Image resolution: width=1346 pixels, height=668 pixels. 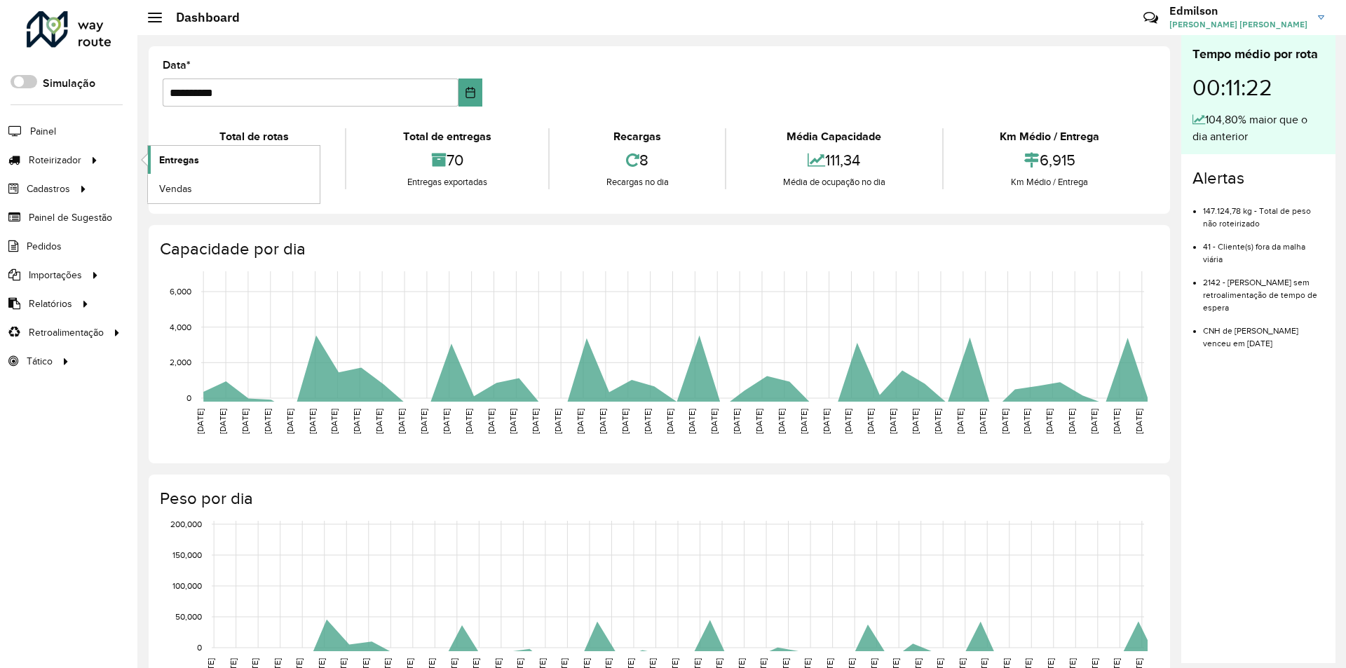 I want to click on span: Pedidos, so click(x=44, y=246).